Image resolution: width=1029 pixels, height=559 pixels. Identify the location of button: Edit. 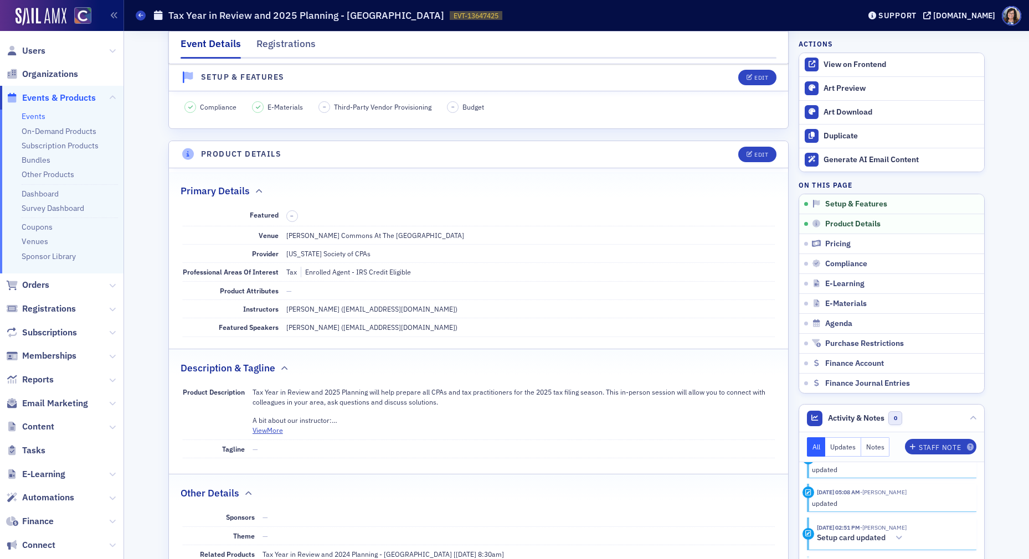
(757, 78).